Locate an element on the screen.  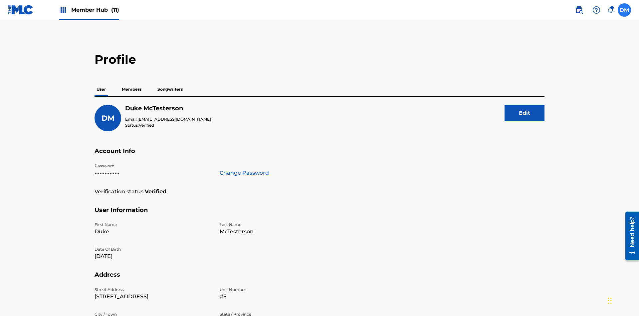
p: Password is located at coordinates (153, 166).